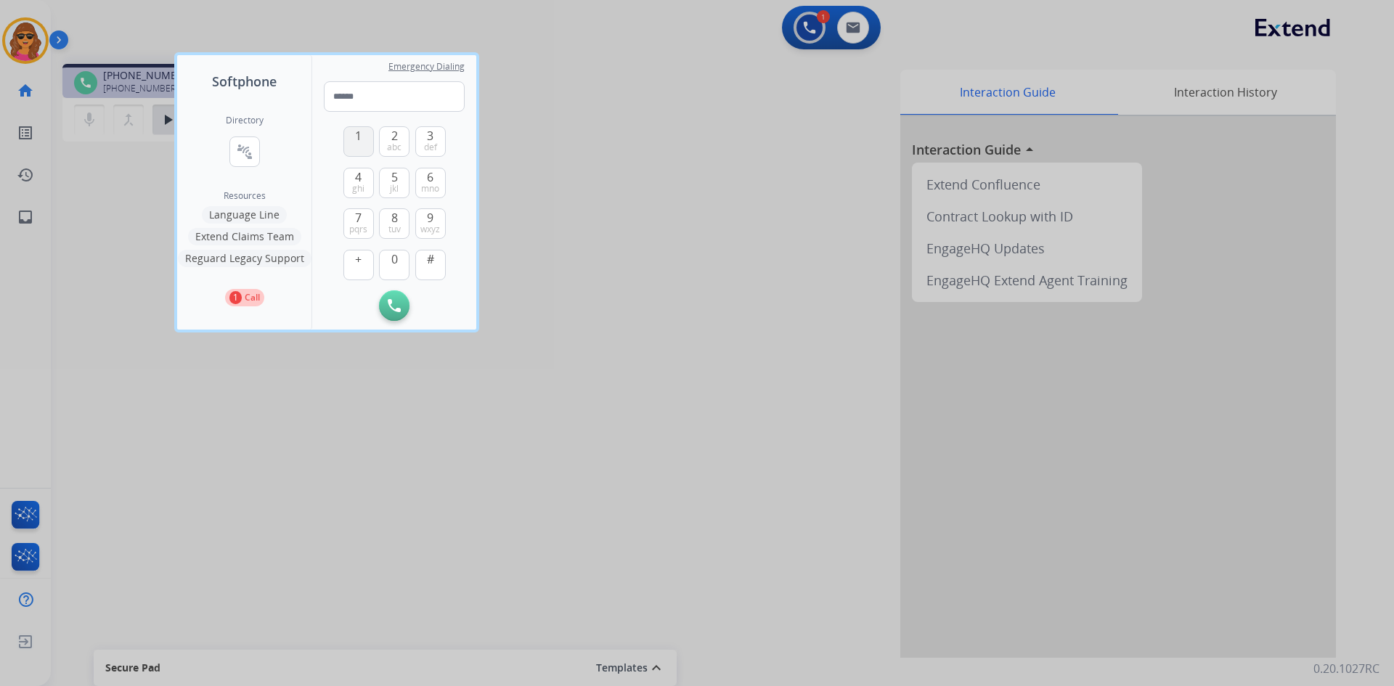 This screenshot has height=686, width=1394. What do you see at coordinates (394, 229) in the screenshot?
I see `span: tuv` at bounding box center [394, 229].